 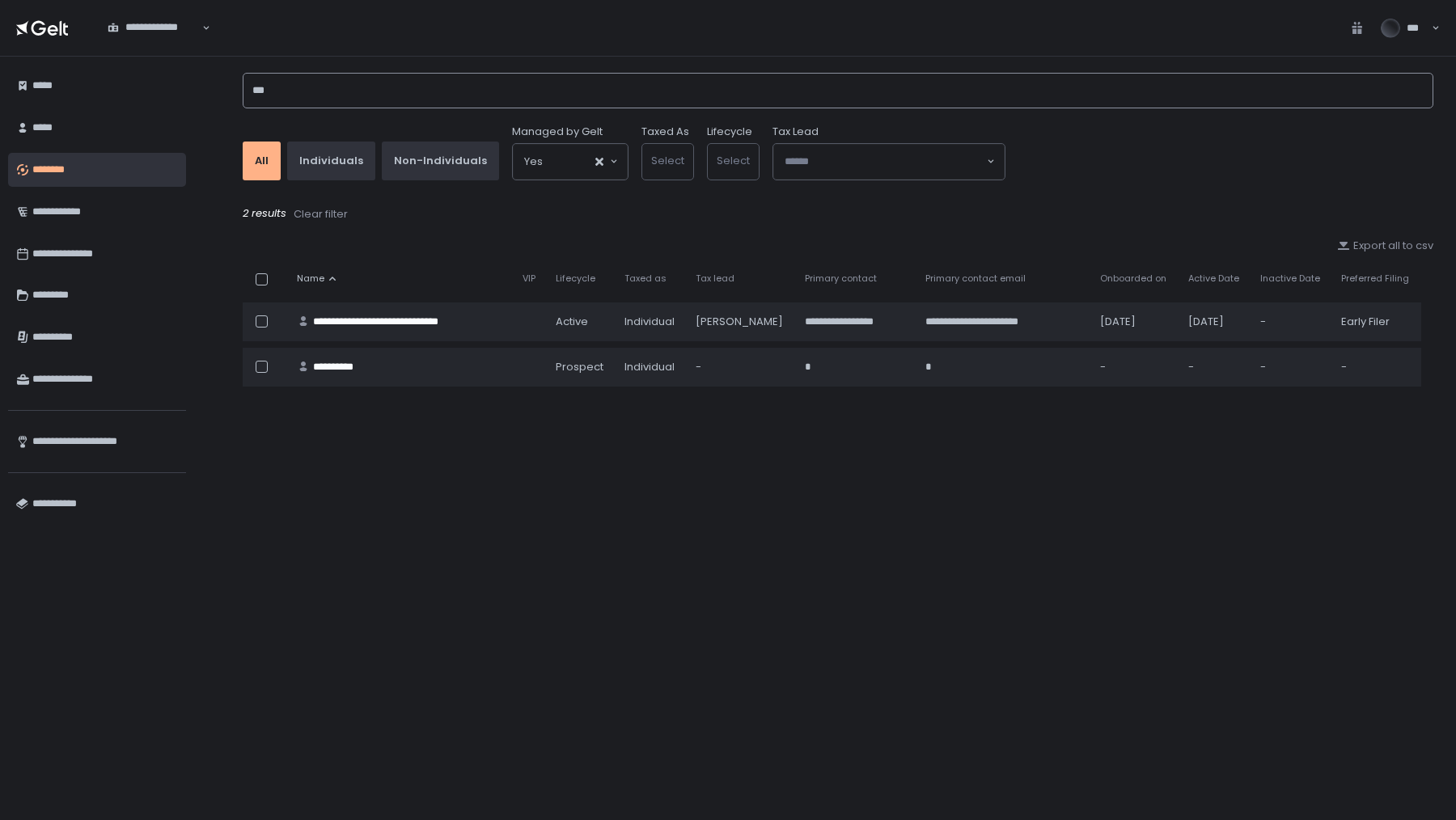 I want to click on span: Active Date, so click(x=1213, y=279).